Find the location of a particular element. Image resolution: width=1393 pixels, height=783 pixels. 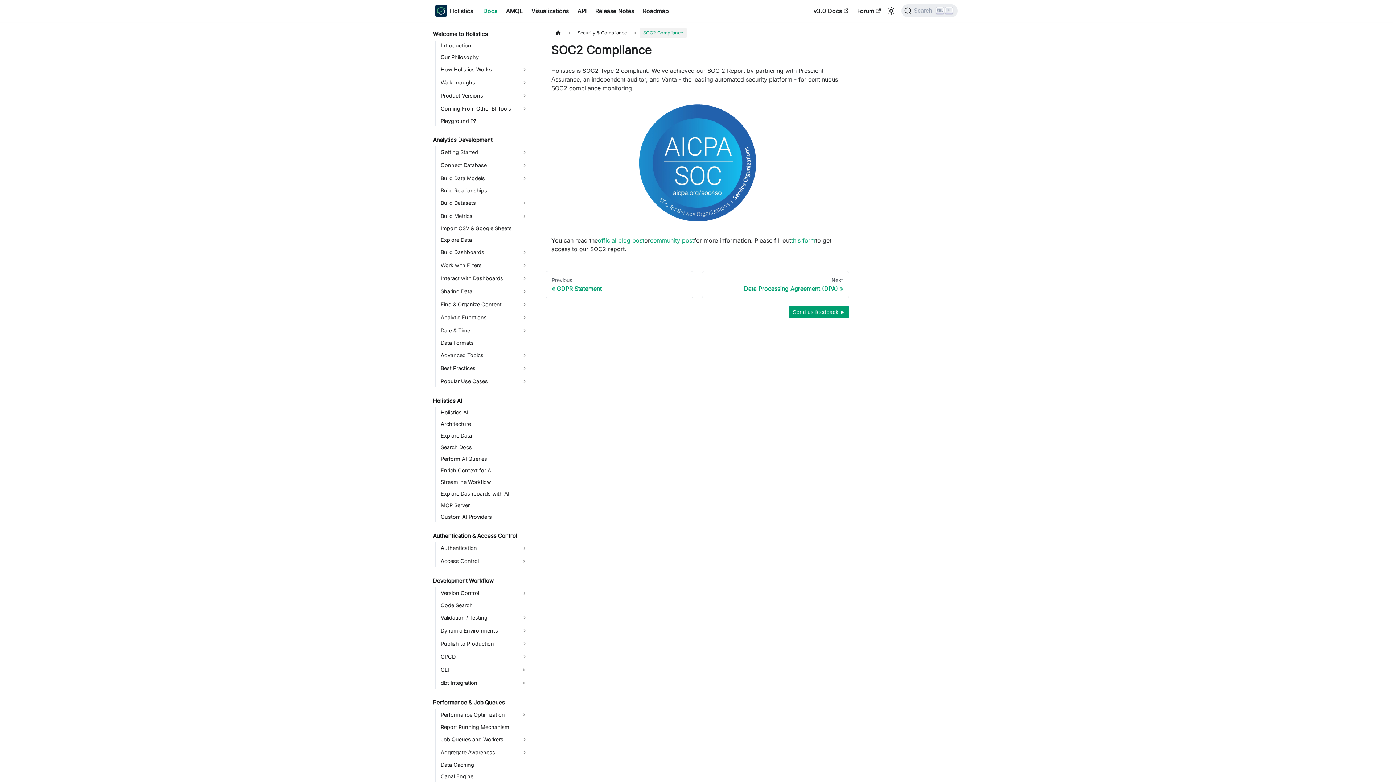

a: Introduction is located at coordinates (484, 46).